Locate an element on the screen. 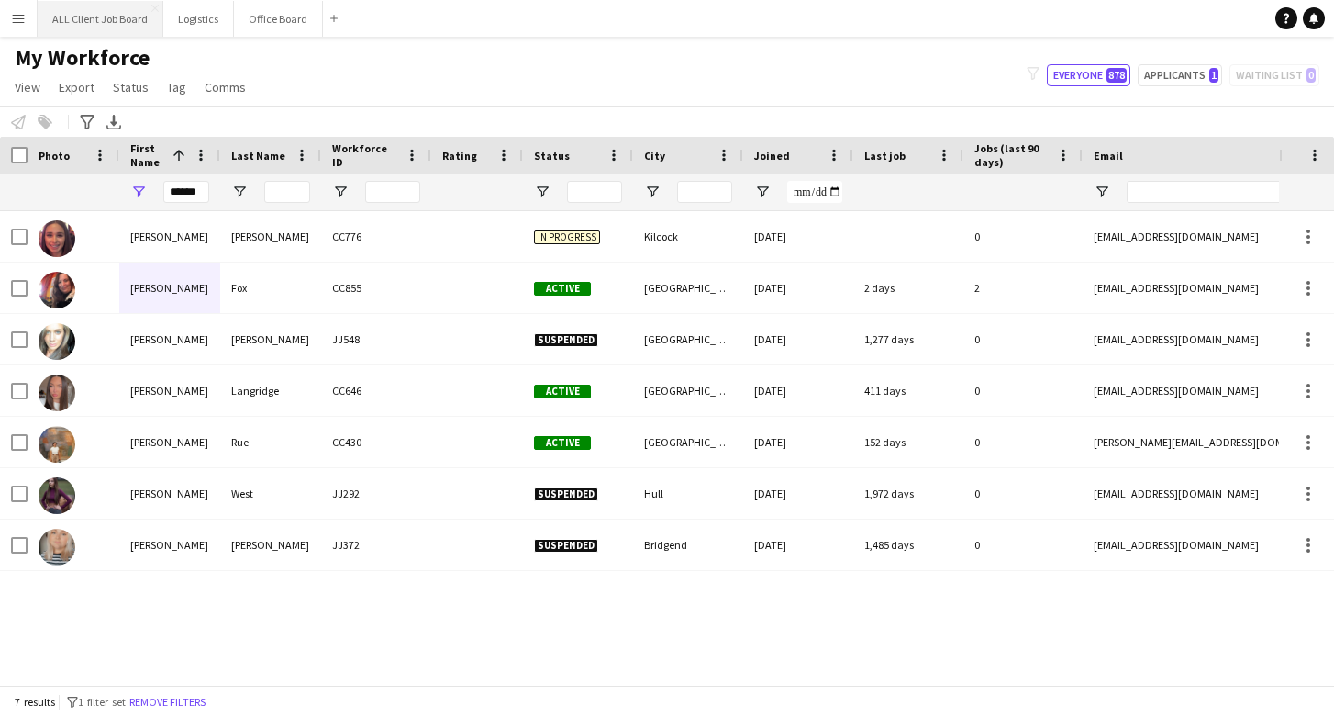 The image size is (1334, 717). app-action-btn: Advanced filters is located at coordinates (87, 122).